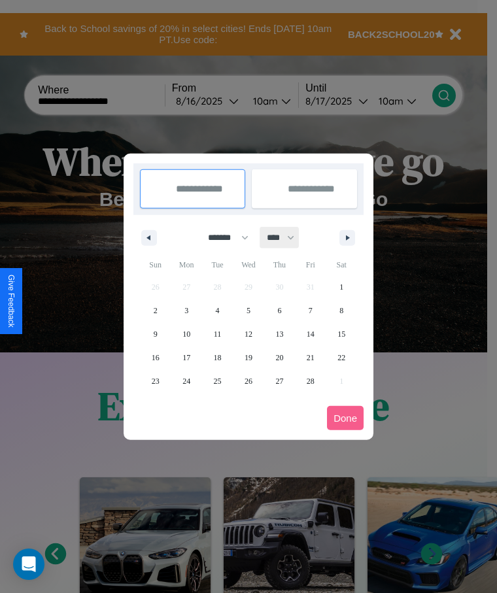 The width and height of the screenshot is (497, 593). Describe the element at coordinates (217, 265) in the screenshot. I see `span: Tue` at that location.